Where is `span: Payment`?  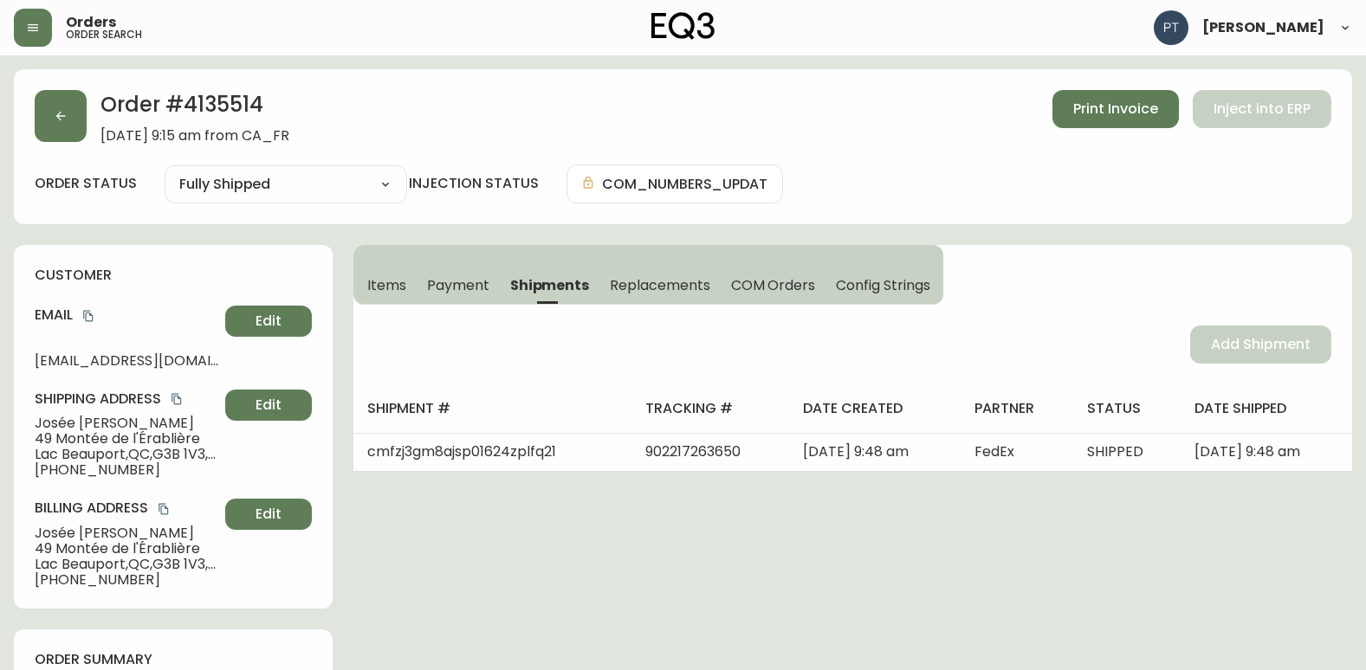 span: Payment is located at coordinates (458, 285).